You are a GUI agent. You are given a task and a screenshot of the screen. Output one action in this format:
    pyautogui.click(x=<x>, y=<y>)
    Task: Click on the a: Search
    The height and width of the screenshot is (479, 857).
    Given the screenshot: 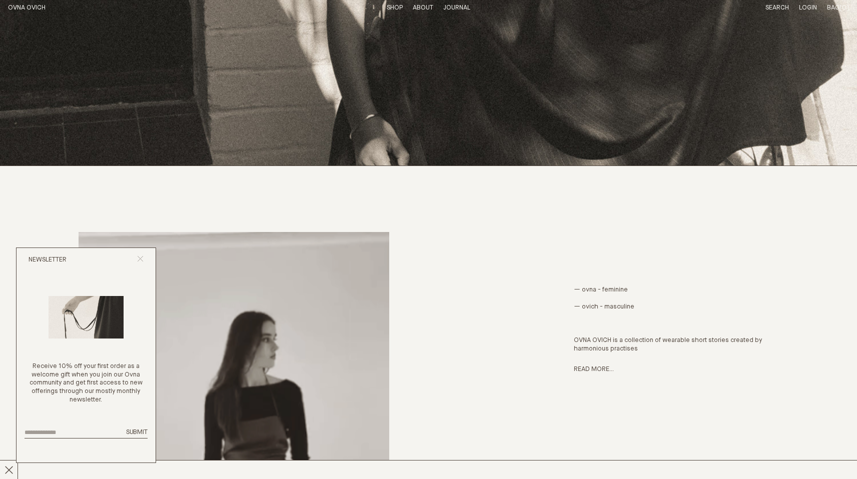 What is the action you would take?
    pyautogui.click(x=777, y=8)
    